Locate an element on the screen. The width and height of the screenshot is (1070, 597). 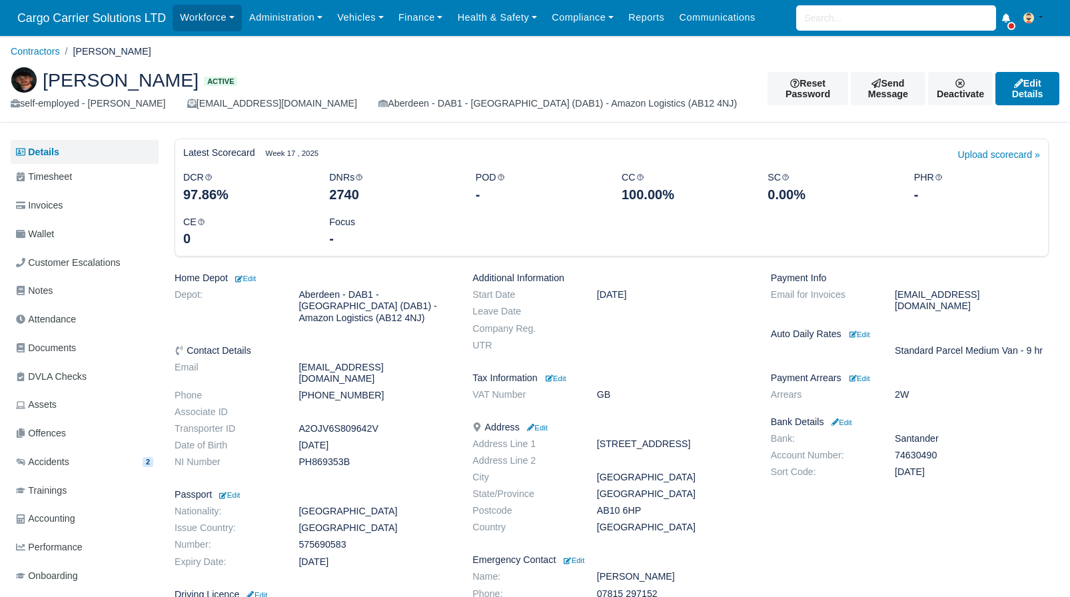
h6: Passport is located at coordinates (313, 495).